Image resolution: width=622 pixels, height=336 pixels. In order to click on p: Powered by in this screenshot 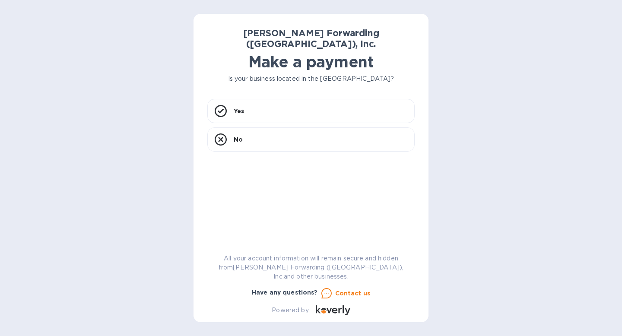, I will do `click(290, 310)`.